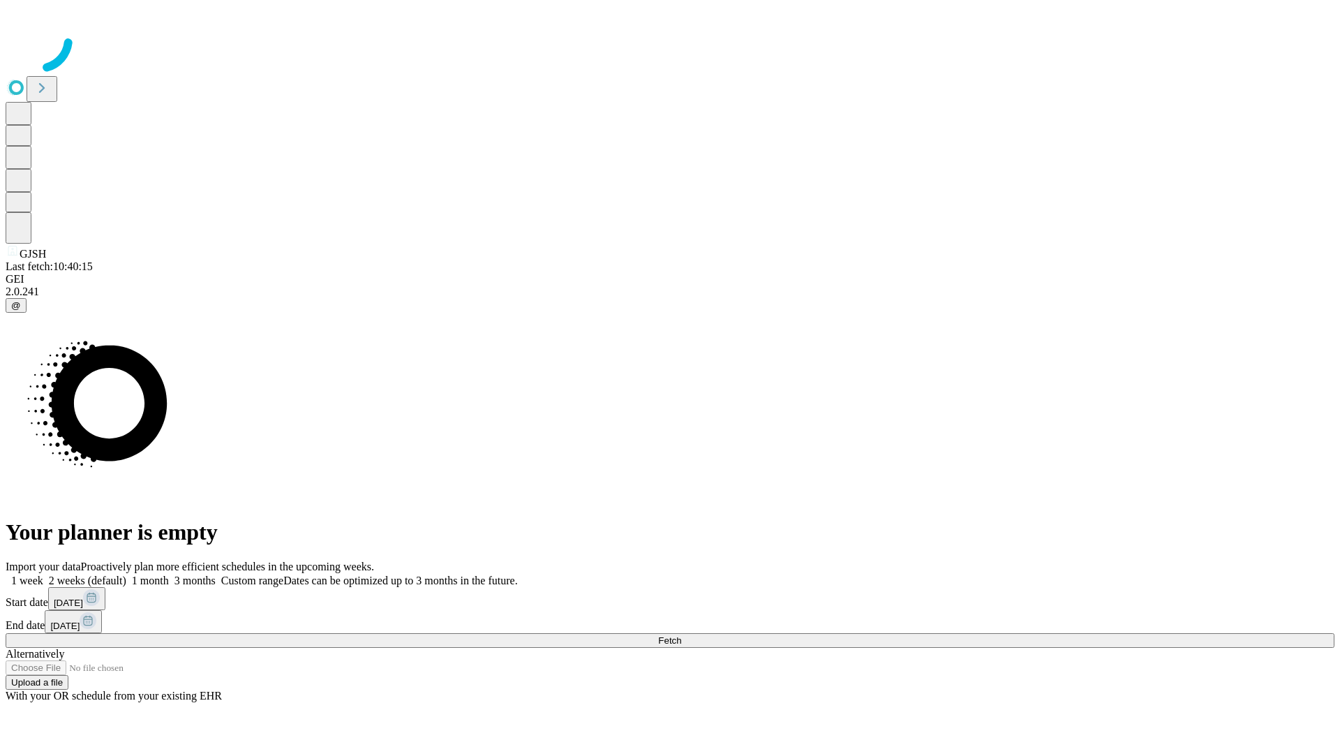  I want to click on button: Fetch, so click(670, 640).